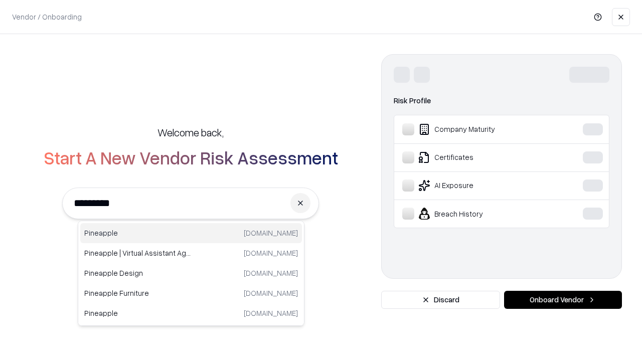 The image size is (642, 361). I want to click on p: Pineapple Design, so click(137, 273).